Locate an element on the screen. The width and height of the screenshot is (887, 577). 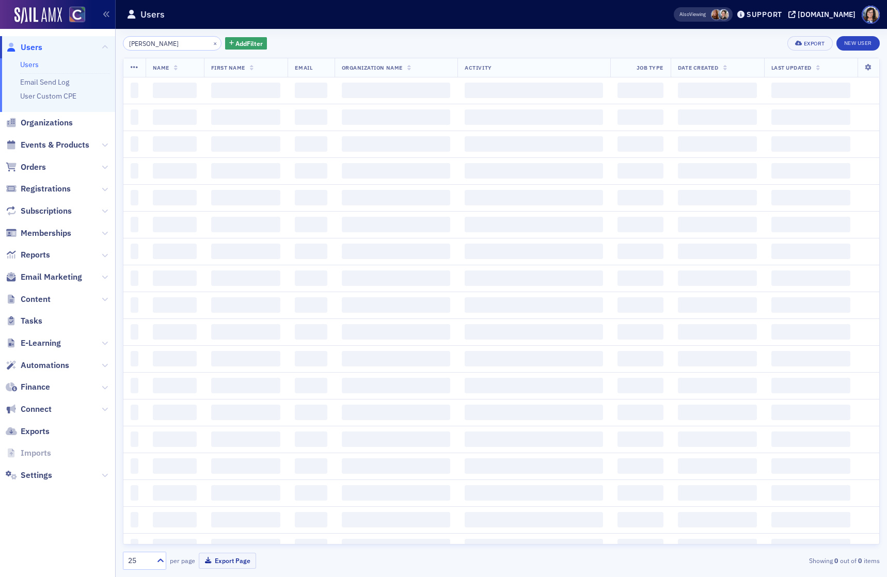
span: First Name is located at coordinates (228, 68).